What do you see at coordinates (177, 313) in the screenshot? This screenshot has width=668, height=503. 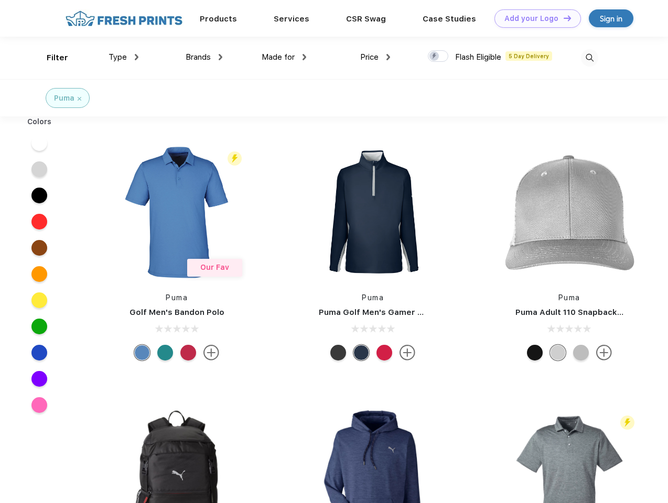 I see `a: Golf Men's Bandon Polo` at bounding box center [177, 313].